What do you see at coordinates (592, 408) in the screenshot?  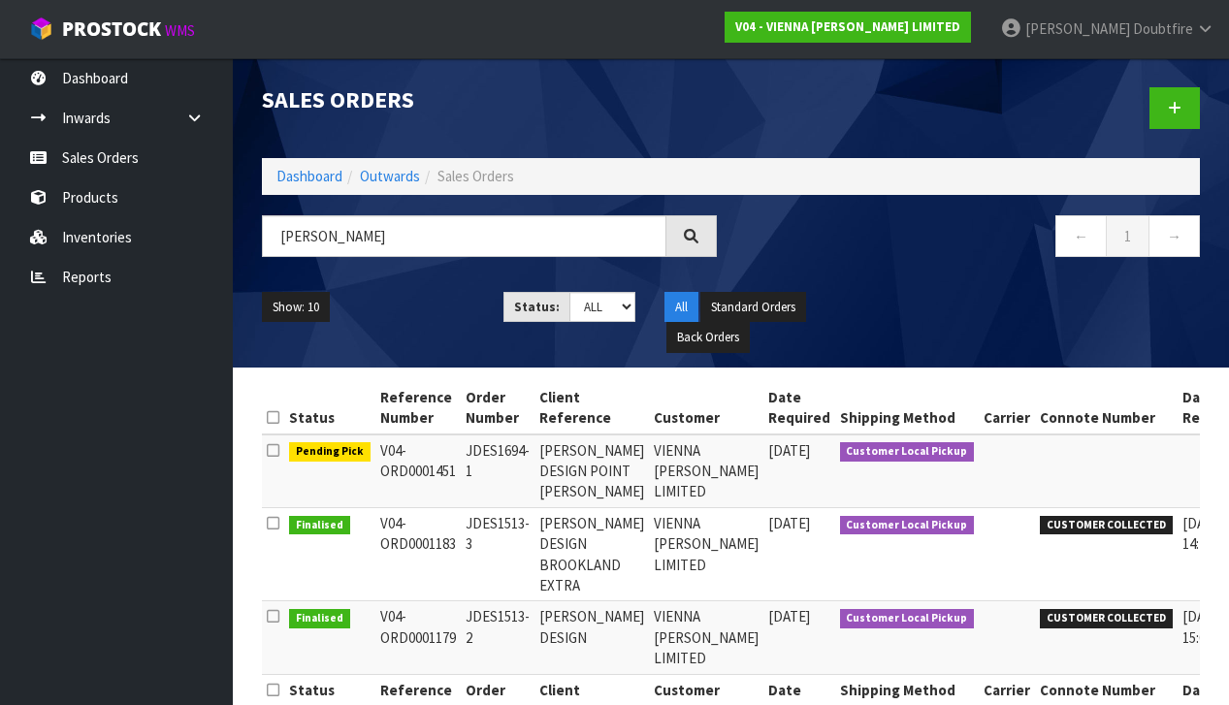 I see `th: Client Reference` at bounding box center [592, 408].